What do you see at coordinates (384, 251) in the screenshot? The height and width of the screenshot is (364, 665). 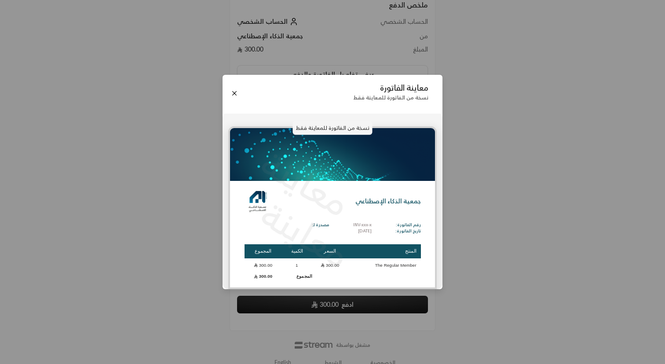 I see `th: المنتج` at bounding box center [384, 251].